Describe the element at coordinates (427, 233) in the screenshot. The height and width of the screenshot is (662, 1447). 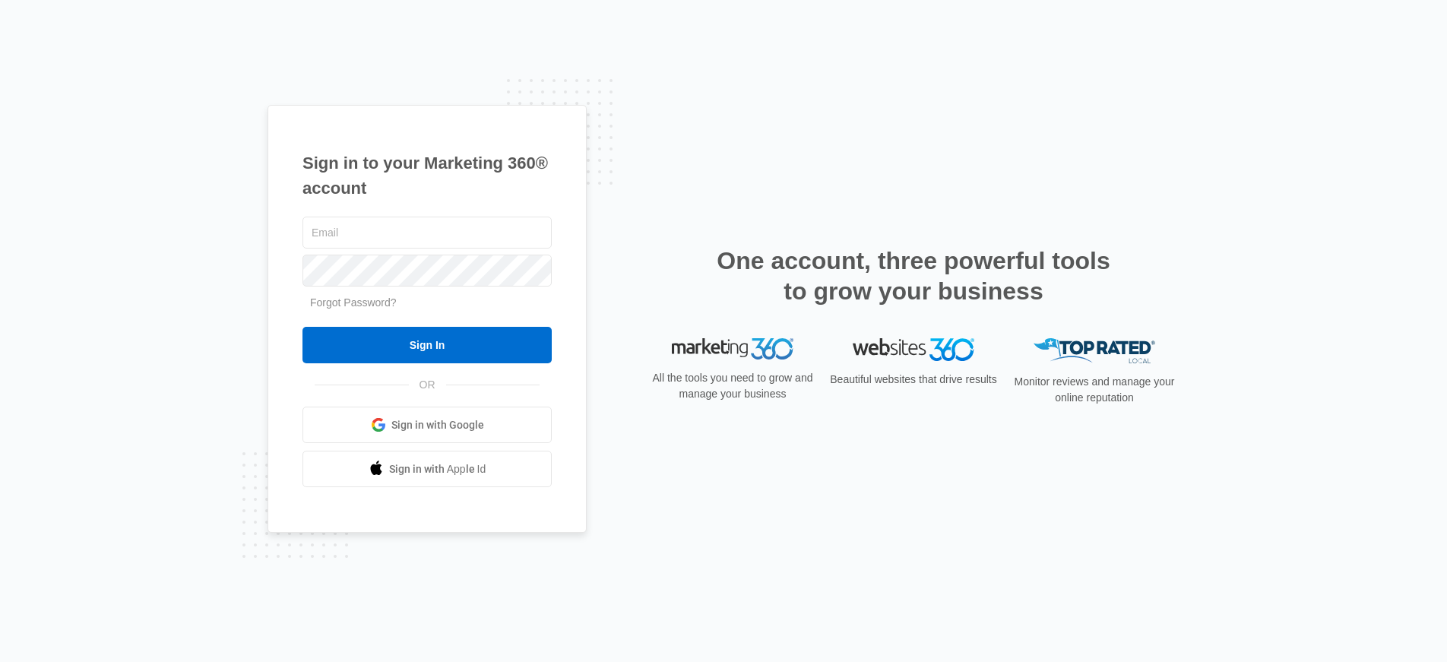
I see `input: Email` at that location.